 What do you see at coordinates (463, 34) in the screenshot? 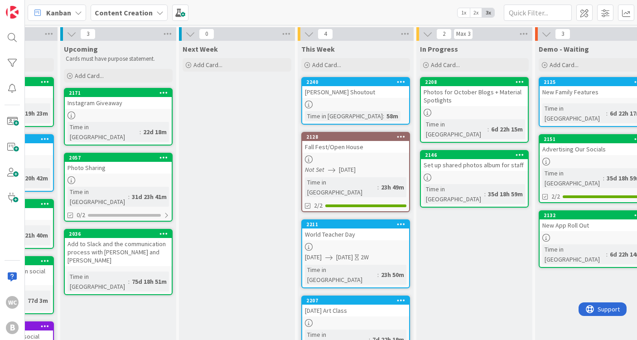
I see `div: Max 3` at bounding box center [463, 34].